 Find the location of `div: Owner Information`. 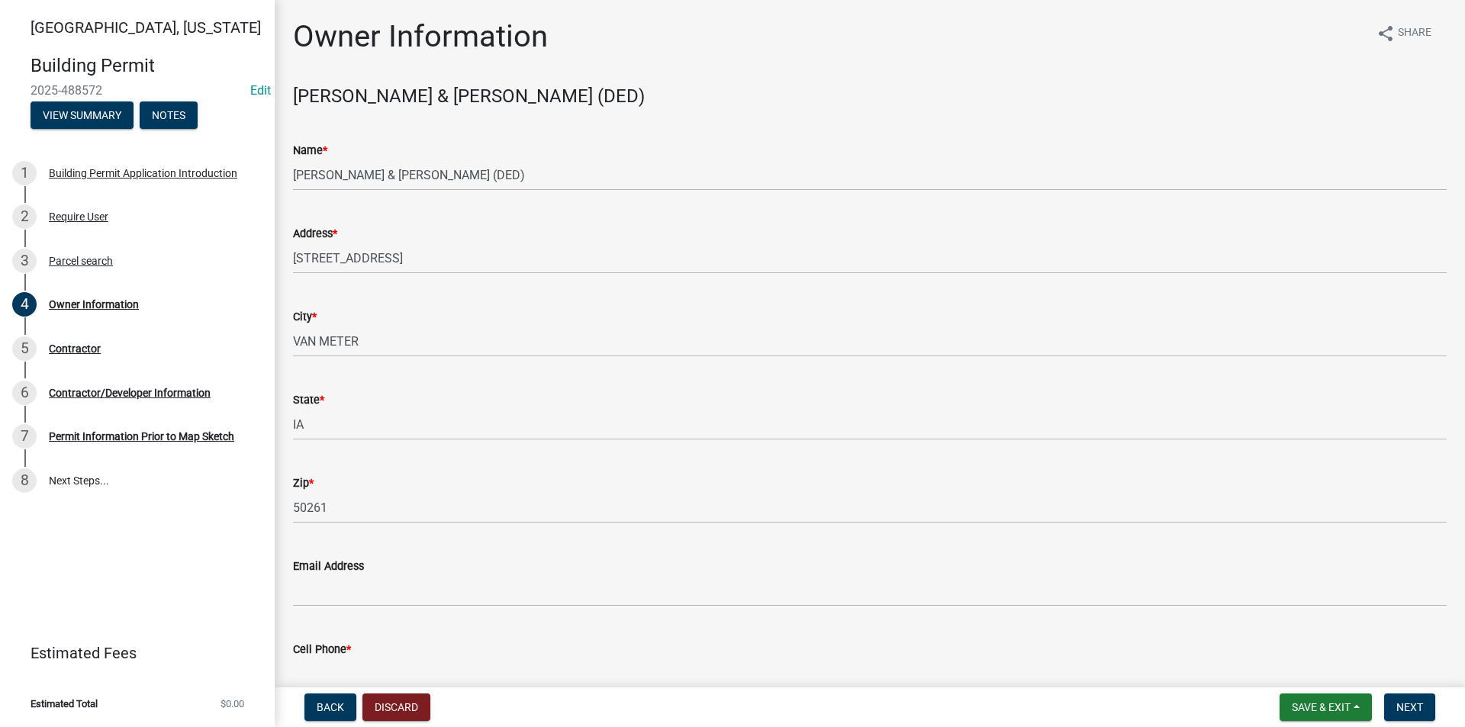

div: Owner Information is located at coordinates (94, 304).